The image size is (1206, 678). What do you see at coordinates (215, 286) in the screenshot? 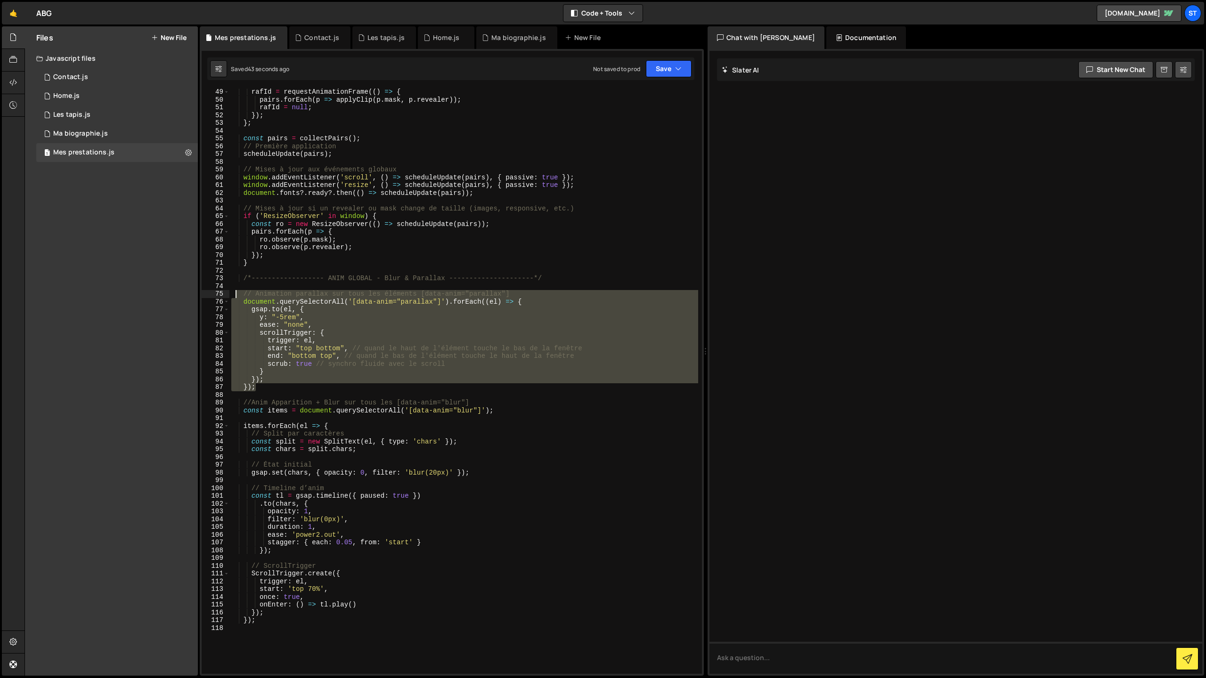
I see `div: 74` at bounding box center [215, 286].